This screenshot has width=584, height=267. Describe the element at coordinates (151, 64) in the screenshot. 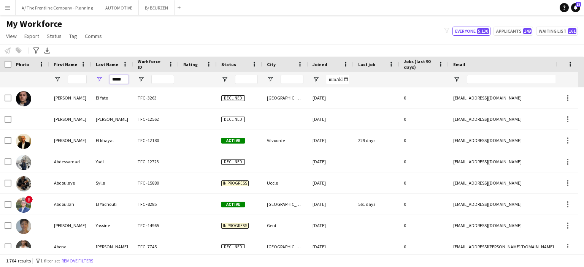

I see `span: Workforce ID` at that location.